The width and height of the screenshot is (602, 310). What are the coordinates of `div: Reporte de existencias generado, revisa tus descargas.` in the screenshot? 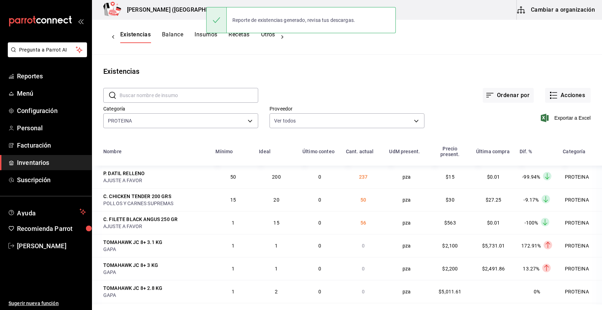 It's located at (293, 20).